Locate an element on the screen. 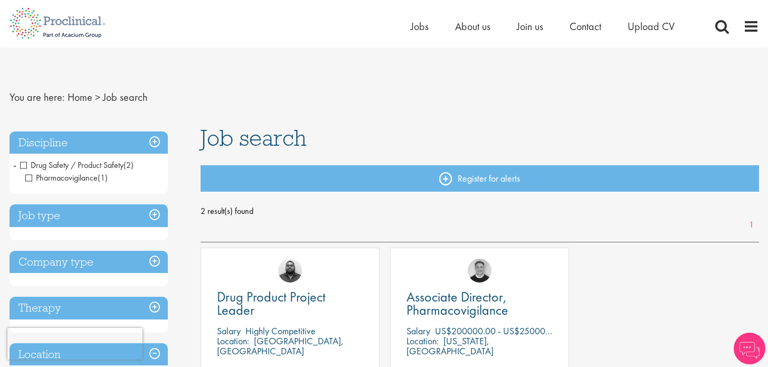  div: Company type is located at coordinates (89, 262).